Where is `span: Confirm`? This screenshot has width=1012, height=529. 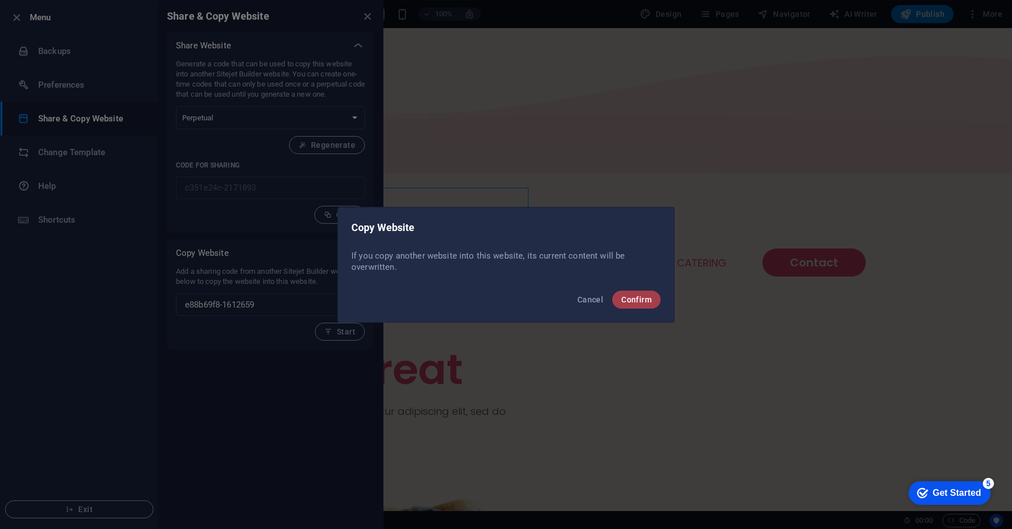
span: Confirm is located at coordinates (636, 300).